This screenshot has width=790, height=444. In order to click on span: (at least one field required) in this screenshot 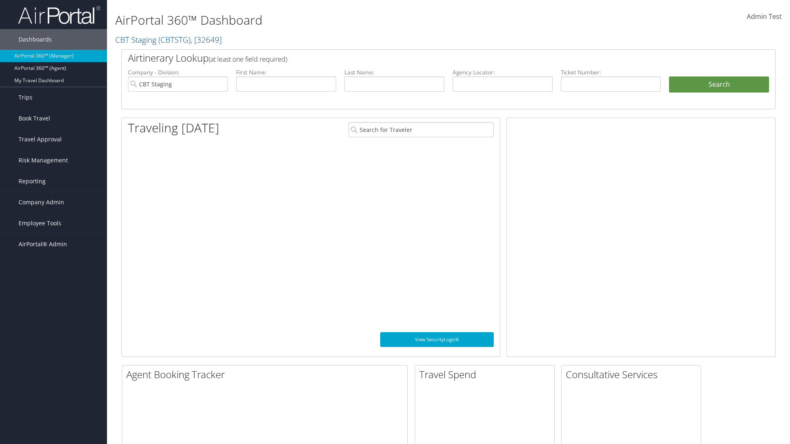, I will do `click(248, 59)`.